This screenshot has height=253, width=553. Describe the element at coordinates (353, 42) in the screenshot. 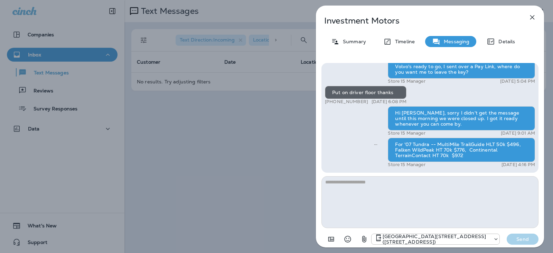

I see `p: Summary` at that location.